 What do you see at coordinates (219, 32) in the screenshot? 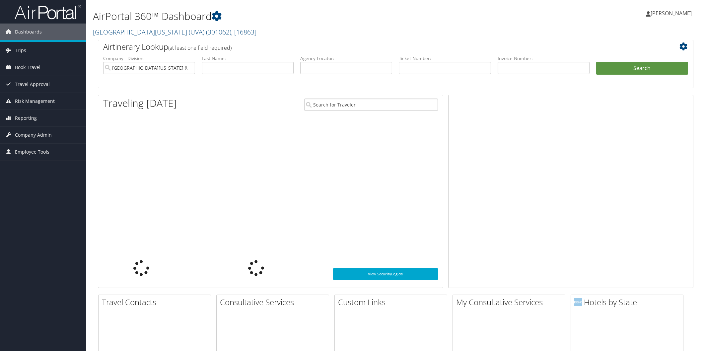
I see `span: ( 301062 )` at bounding box center [219, 32].